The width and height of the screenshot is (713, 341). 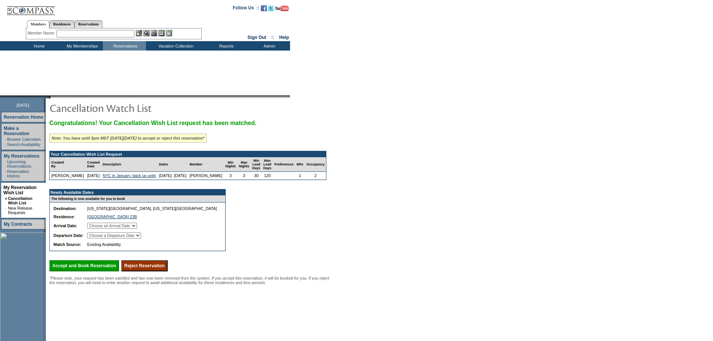 What do you see at coordinates (88, 24) in the screenshot?
I see `a: Reservations` at bounding box center [88, 24].